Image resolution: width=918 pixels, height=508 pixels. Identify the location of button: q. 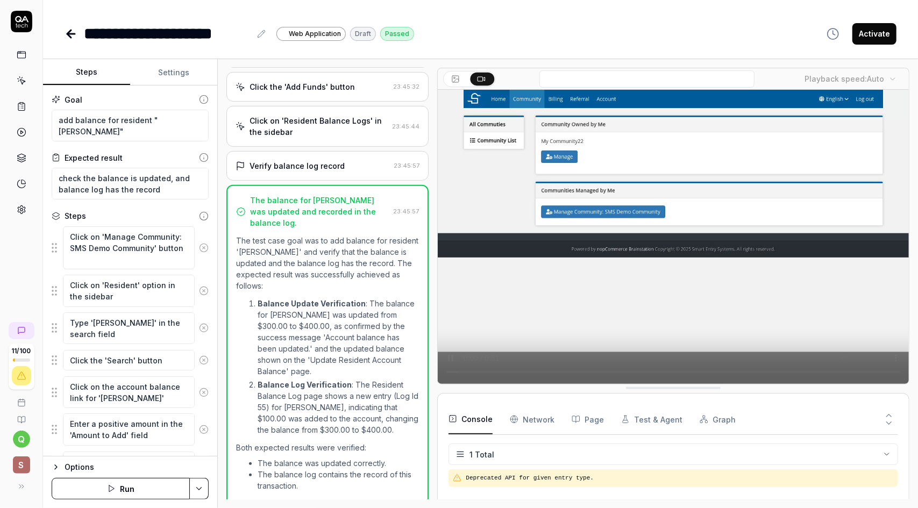
(22, 439).